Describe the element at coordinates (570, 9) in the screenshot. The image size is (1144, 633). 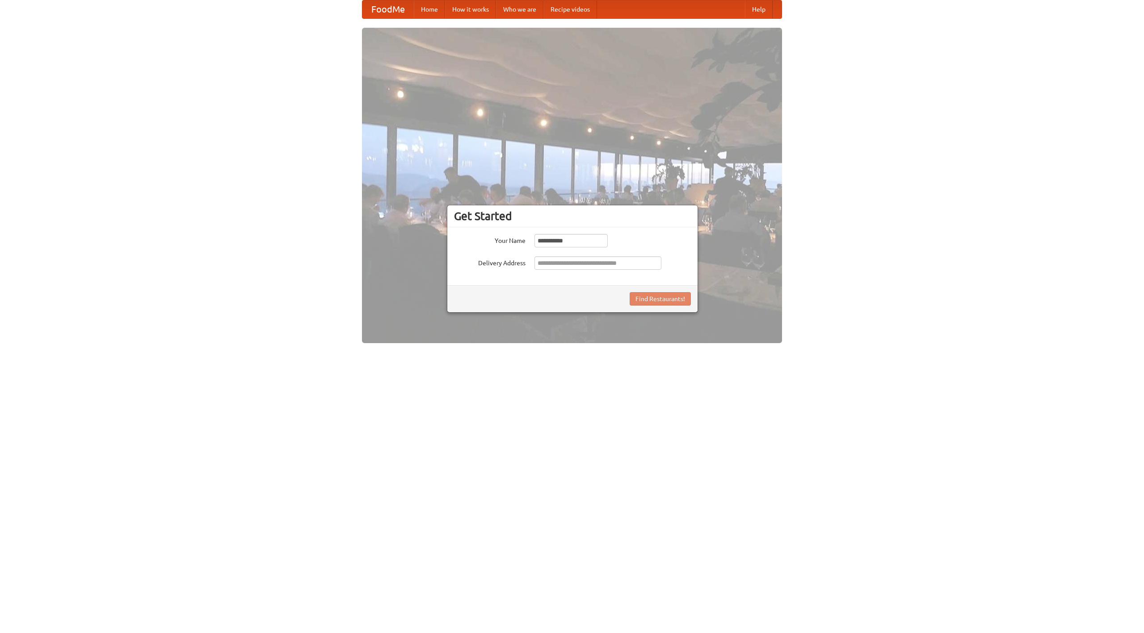
I see `a: Recipe videos` at that location.